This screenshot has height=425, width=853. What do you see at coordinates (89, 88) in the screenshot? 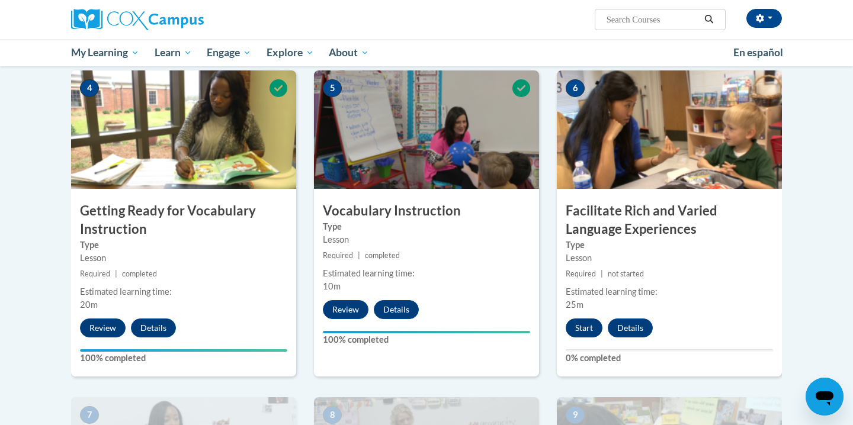
I see `span: 4` at bounding box center [89, 88].